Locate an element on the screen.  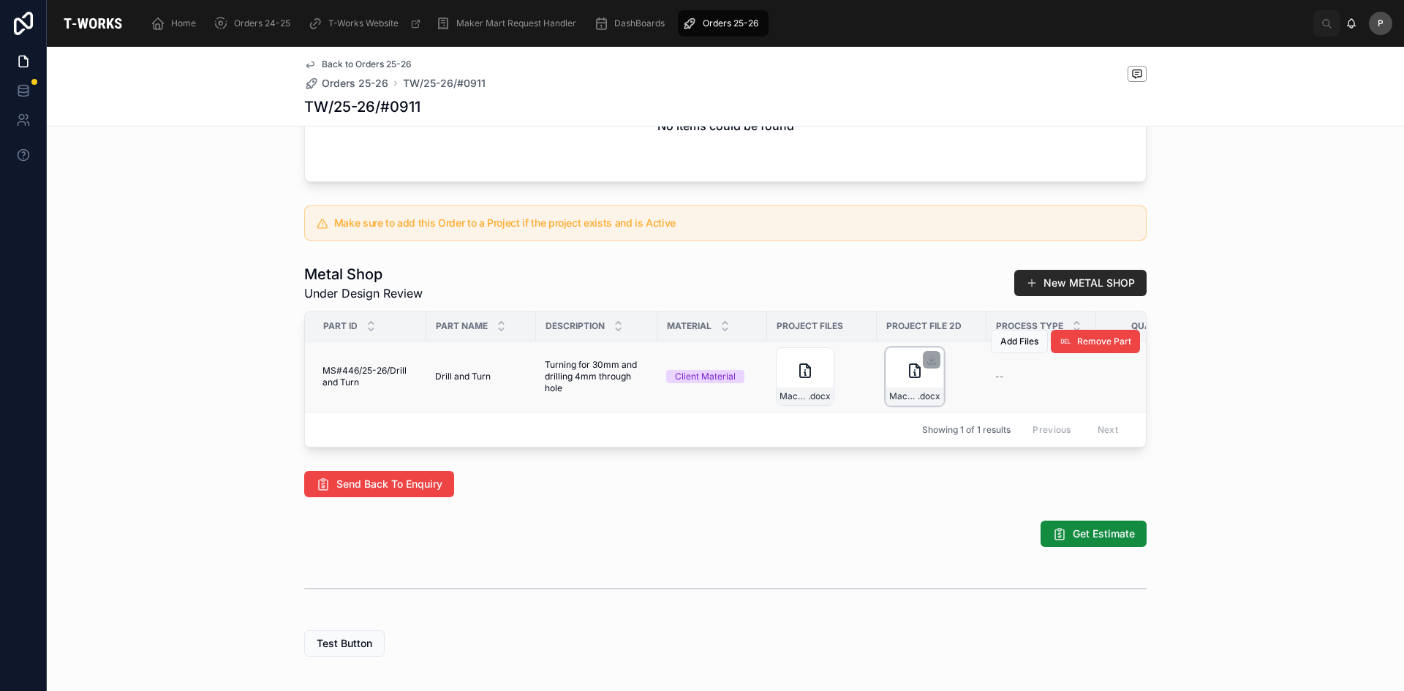
a: DashBoards is located at coordinates (632, 23).